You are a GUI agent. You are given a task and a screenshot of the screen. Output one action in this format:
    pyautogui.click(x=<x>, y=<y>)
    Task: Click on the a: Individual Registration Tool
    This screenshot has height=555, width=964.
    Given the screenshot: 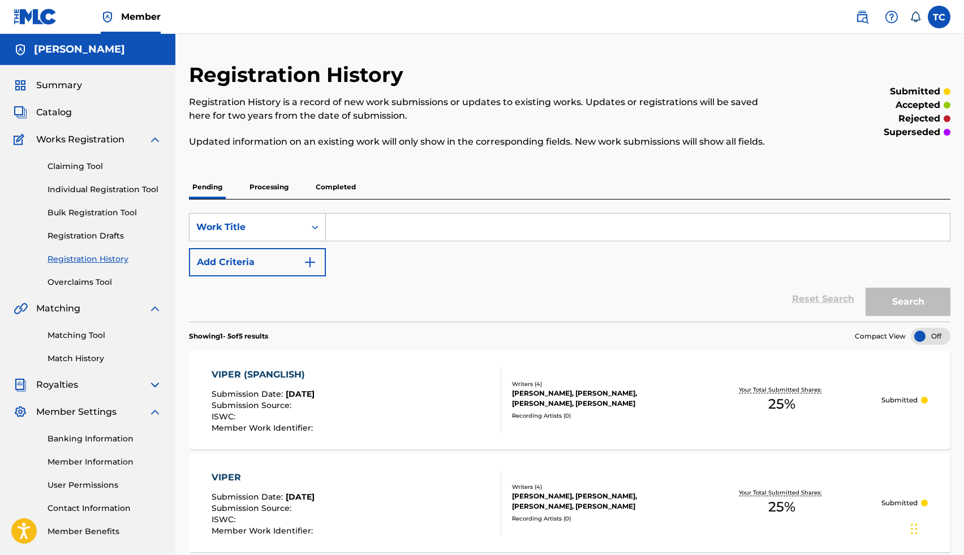 What is the action you would take?
    pyautogui.click(x=105, y=189)
    